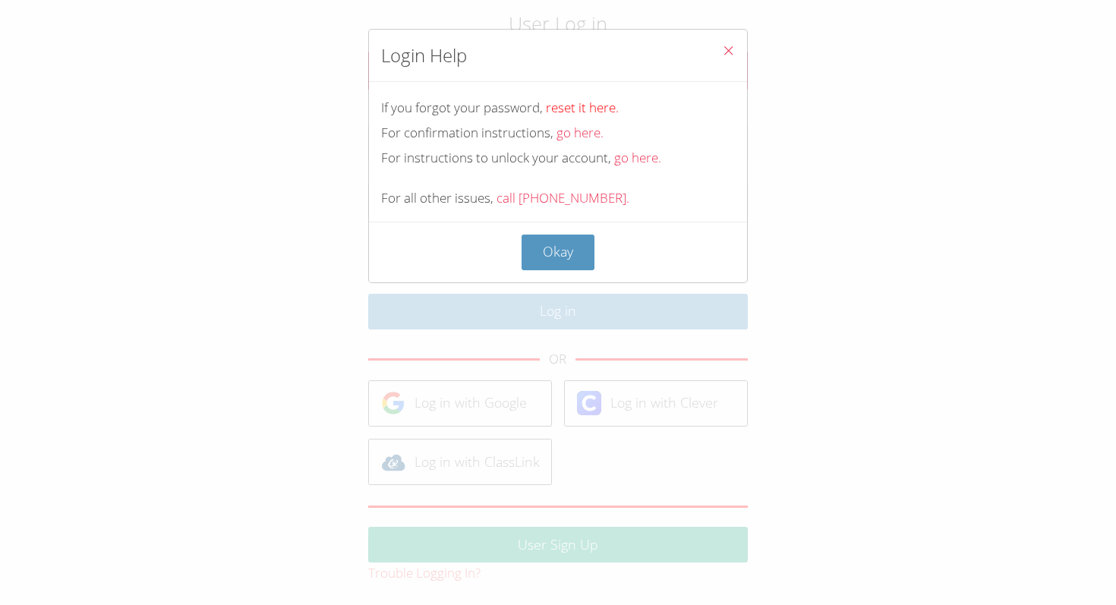 Image resolution: width=1116 pixels, height=605 pixels. What do you see at coordinates (728, 52) in the screenshot?
I see `button: Close` at bounding box center [728, 52].